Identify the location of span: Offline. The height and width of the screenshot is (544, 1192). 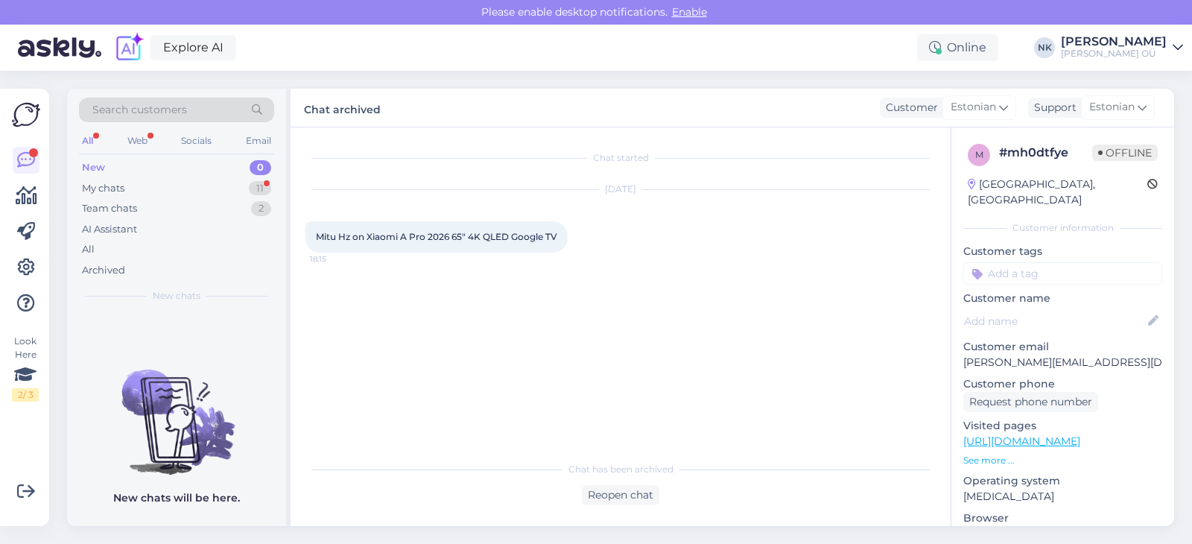
(1125, 153).